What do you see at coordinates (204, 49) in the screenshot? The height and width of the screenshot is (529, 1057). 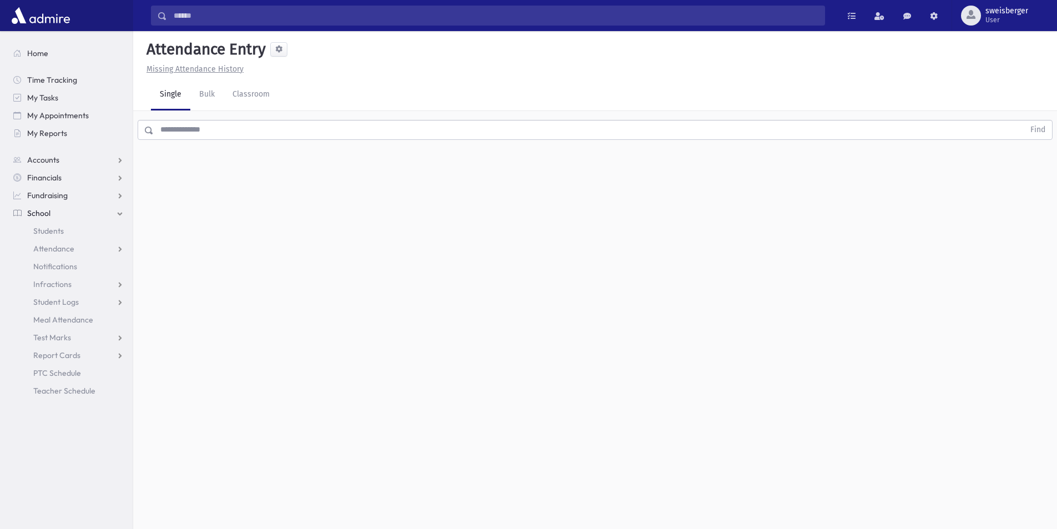 I see `h5: Attendance Entry` at bounding box center [204, 49].